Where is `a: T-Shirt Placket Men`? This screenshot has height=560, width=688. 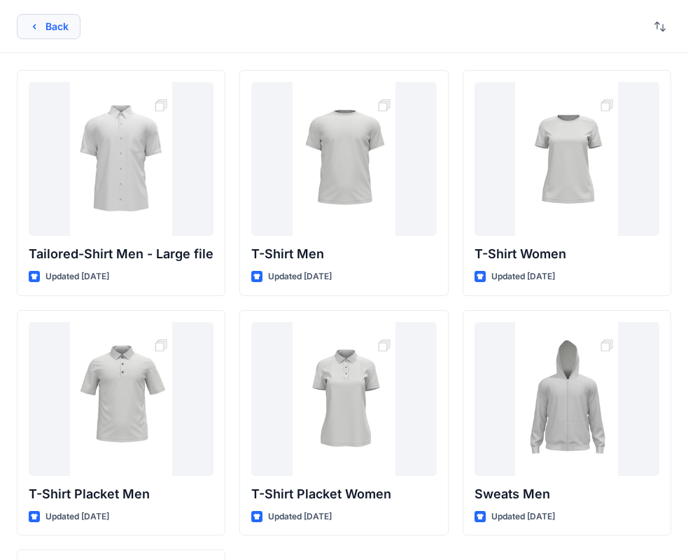
a: T-Shirt Placket Men is located at coordinates (121, 399).